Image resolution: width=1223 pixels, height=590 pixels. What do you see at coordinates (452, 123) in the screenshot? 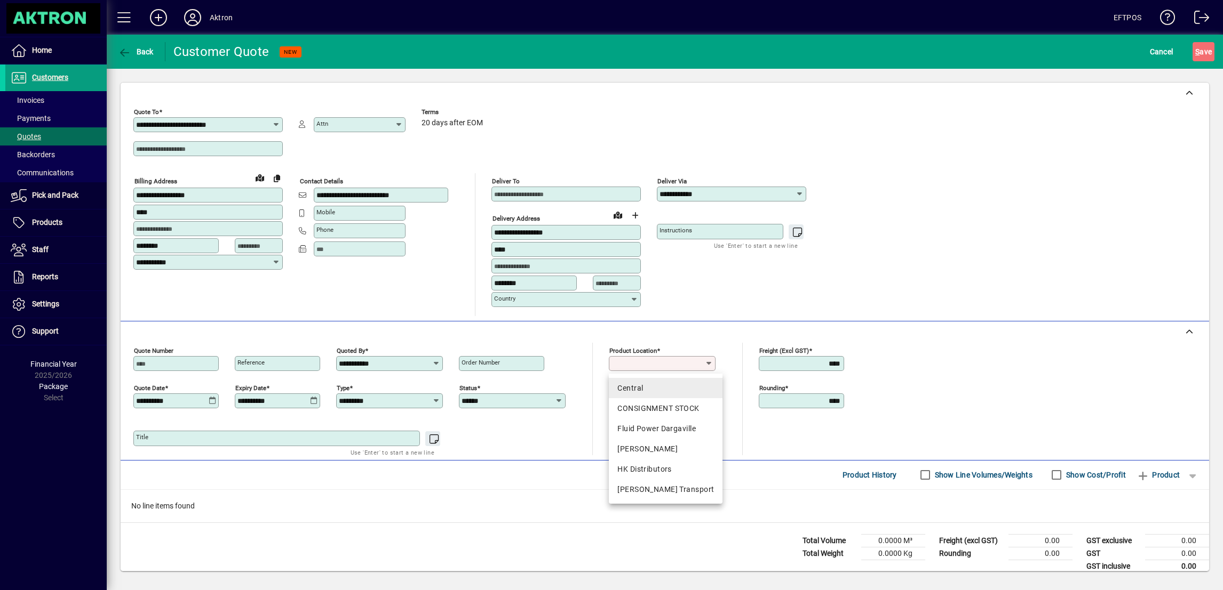
I see `span: 20 days after EOM` at bounding box center [452, 123].